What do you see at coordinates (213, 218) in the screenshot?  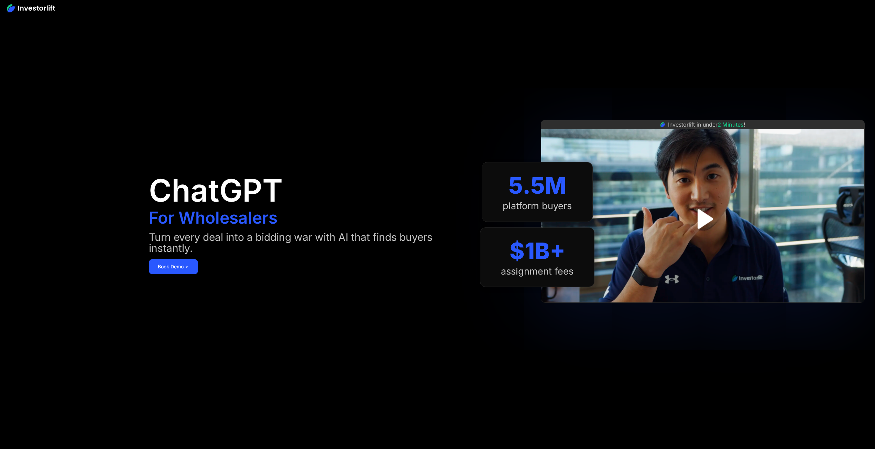 I see `h1: For Wholesalers` at bounding box center [213, 218].